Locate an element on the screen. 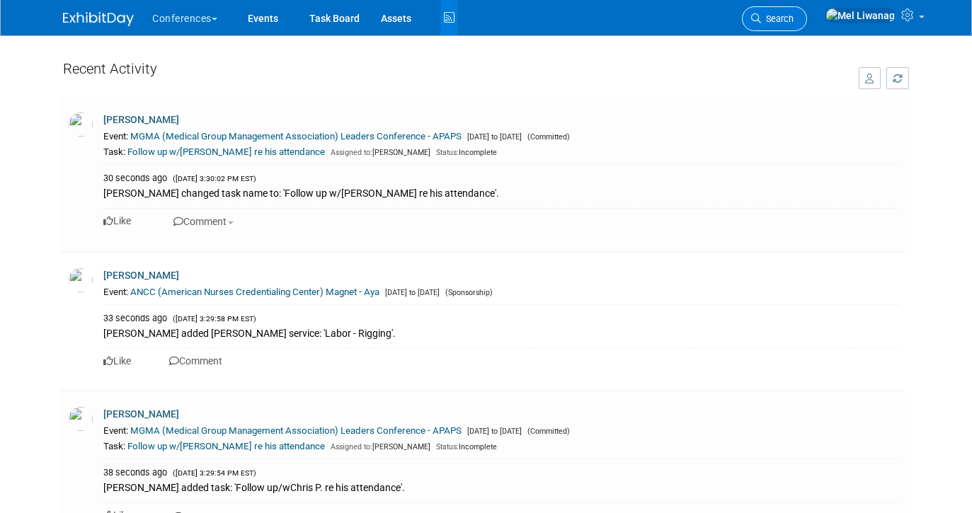 Image resolution: width=972 pixels, height=513 pixels. div: Recent Activity is located at coordinates (454, 71).